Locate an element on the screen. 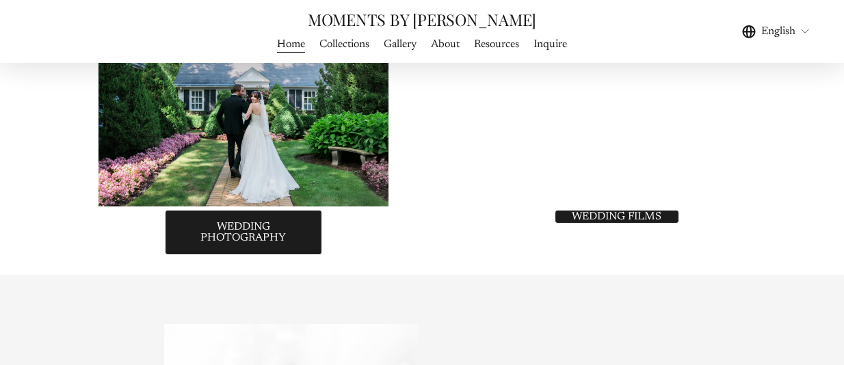  span: English is located at coordinates (778, 31).